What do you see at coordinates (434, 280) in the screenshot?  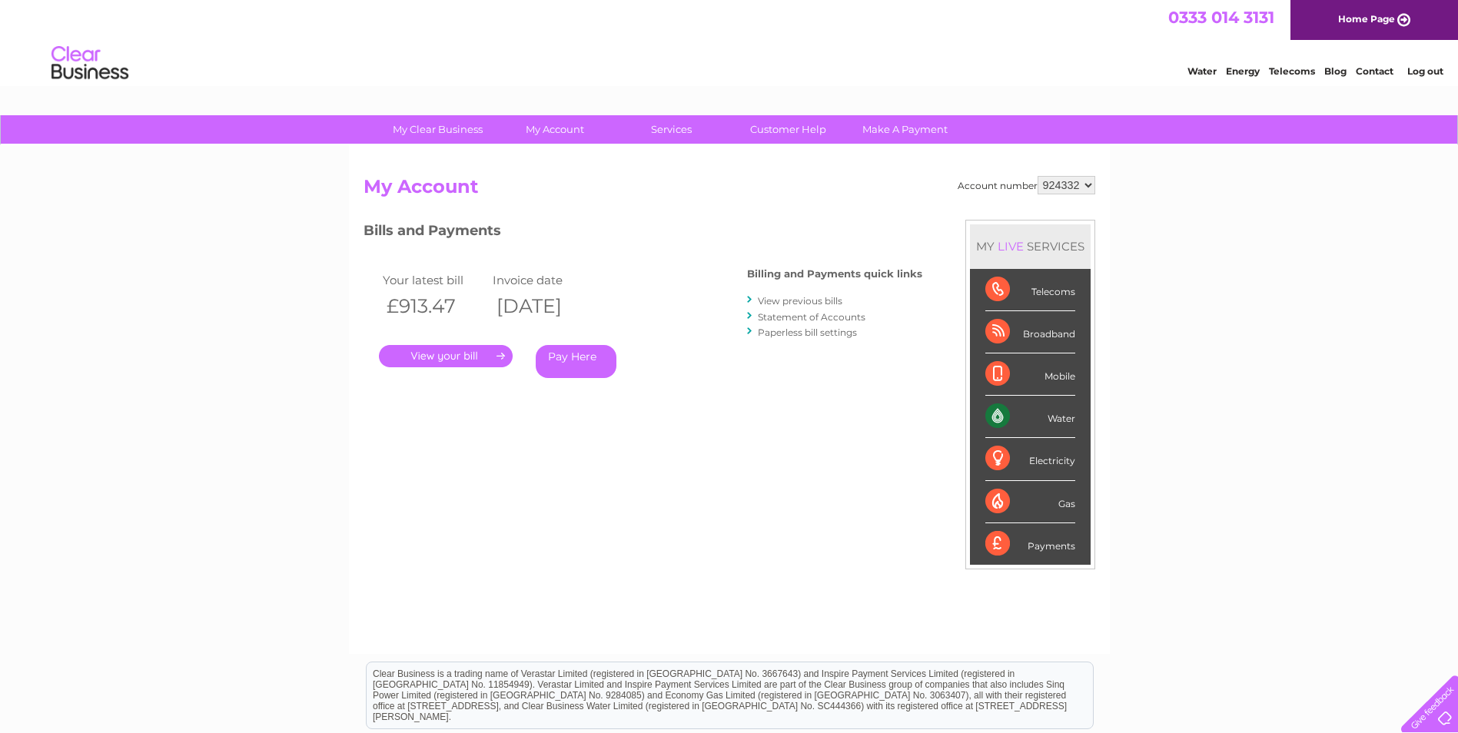 I see `td: Your latest bill` at bounding box center [434, 280].